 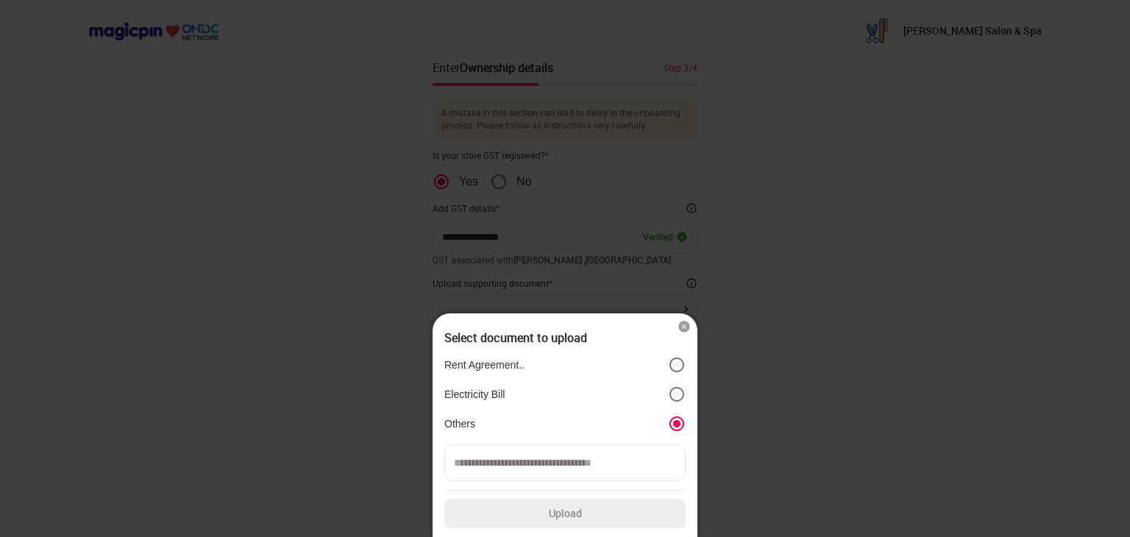 What do you see at coordinates (475, 394) in the screenshot?
I see `p: Electricity Bill` at bounding box center [475, 394].